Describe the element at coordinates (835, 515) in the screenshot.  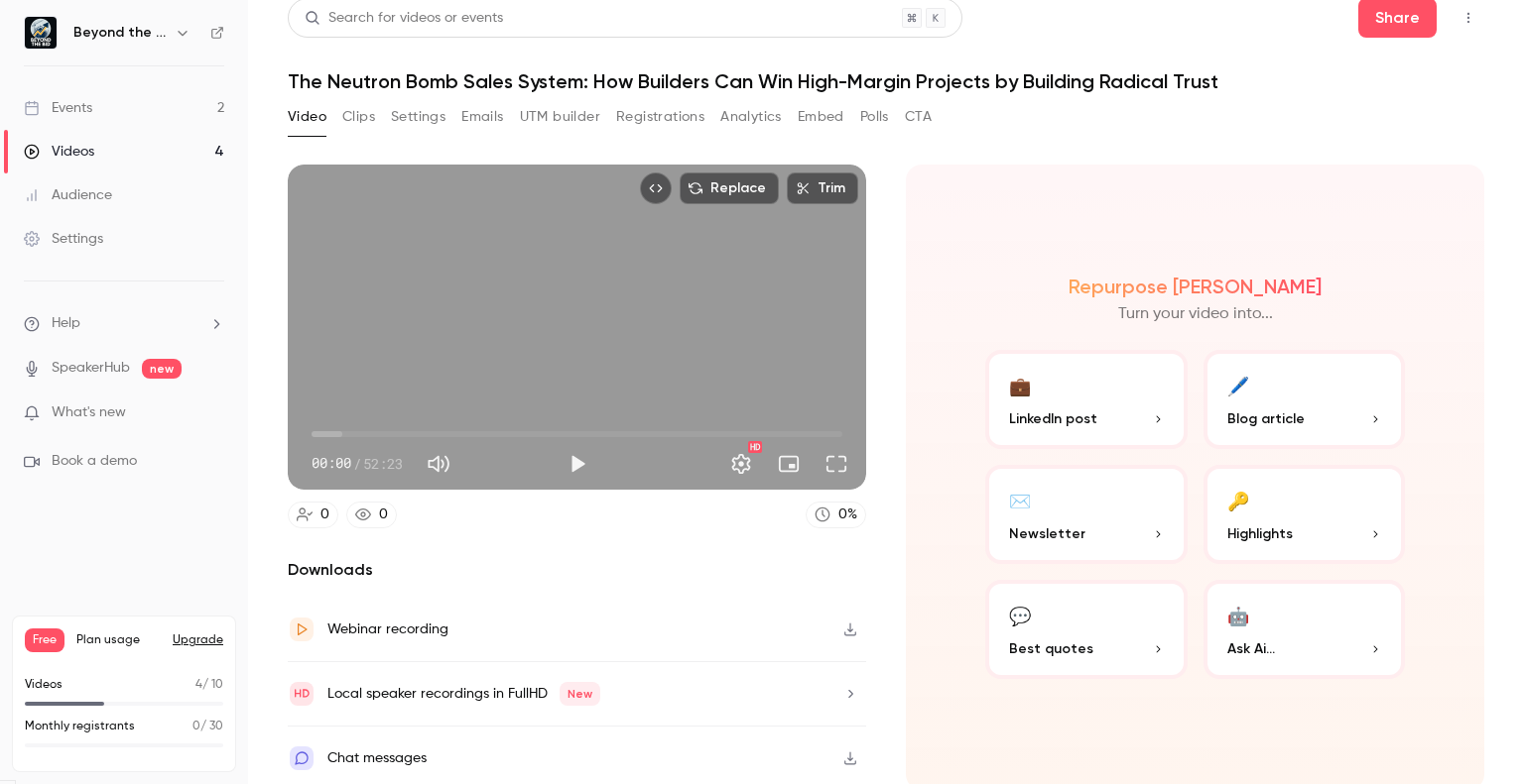
I see `a: 0%` at that location.